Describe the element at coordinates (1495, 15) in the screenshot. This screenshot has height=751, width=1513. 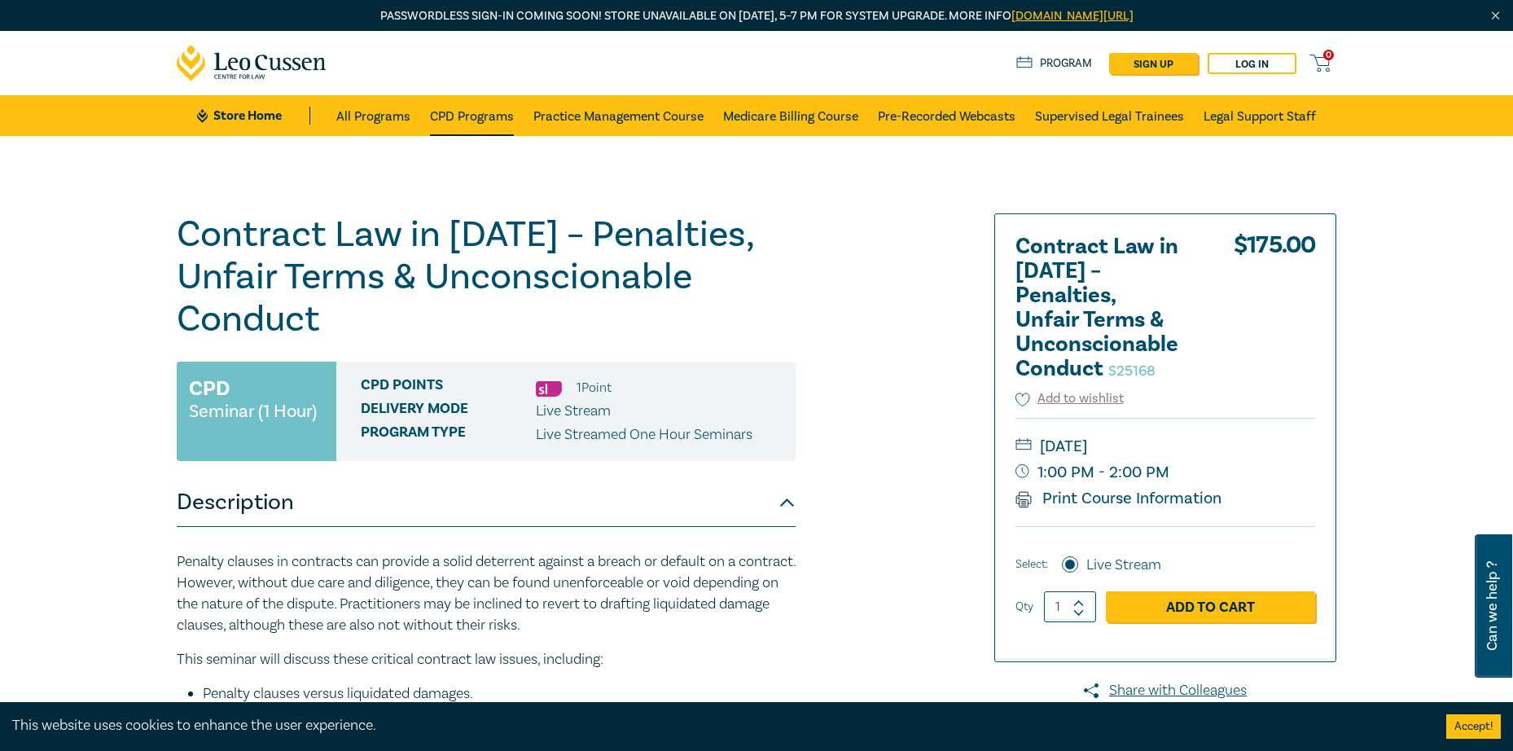
I see `div: Close` at that location.